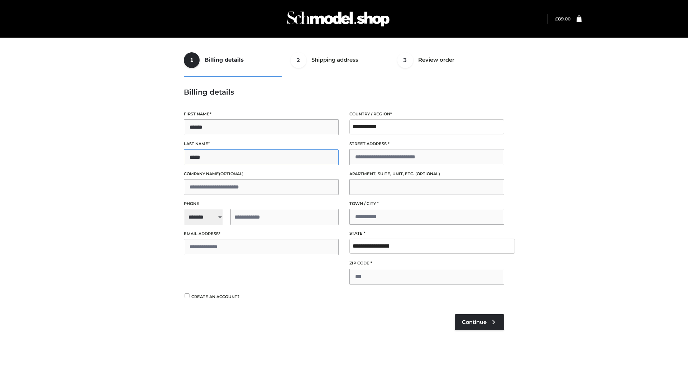 This screenshot has width=688, height=387. I want to click on label: Town / City, so click(427, 203).